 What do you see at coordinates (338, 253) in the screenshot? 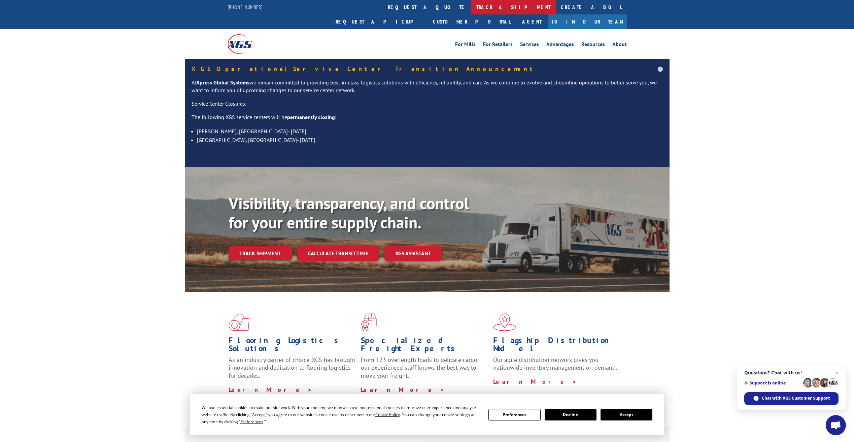
I see `a: Calculate transit time` at bounding box center [338, 253].